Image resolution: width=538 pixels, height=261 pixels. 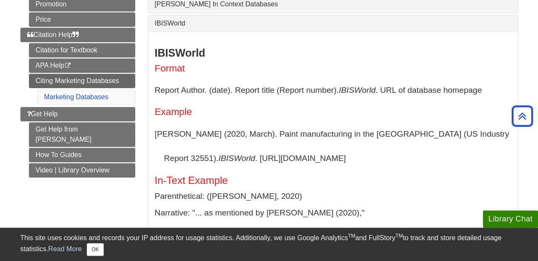 What do you see at coordinates (333, 68) in the screenshot?
I see `h4: Format` at bounding box center [333, 68].